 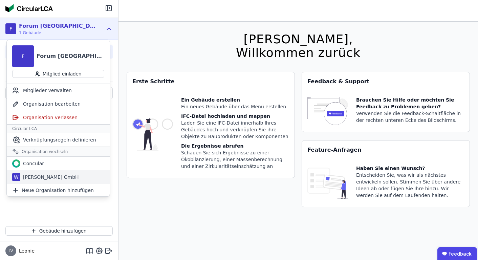 What do you see at coordinates (58, 104) in the screenshot?
I see `div: Organisation bearbeiten` at bounding box center [58, 104].